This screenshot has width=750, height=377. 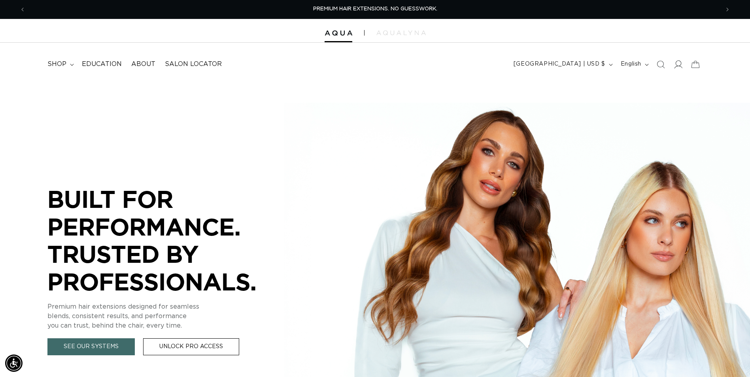 I want to click on summary: Search, so click(x=661, y=64).